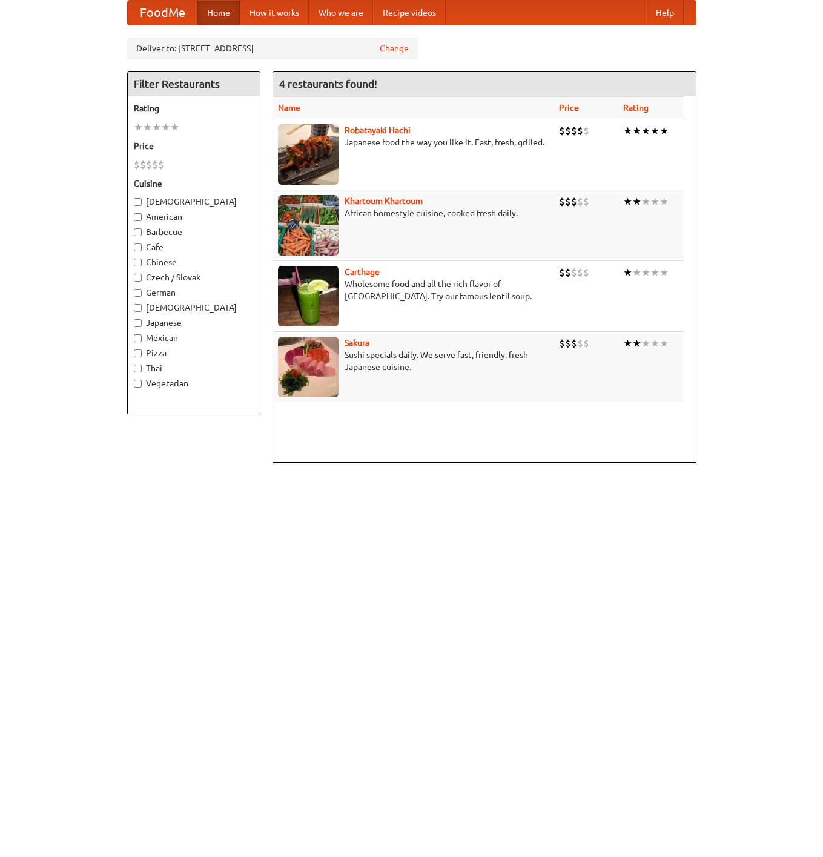 This screenshot has width=823, height=857. Describe the element at coordinates (194, 262) in the screenshot. I see `label: Chinese` at that location.